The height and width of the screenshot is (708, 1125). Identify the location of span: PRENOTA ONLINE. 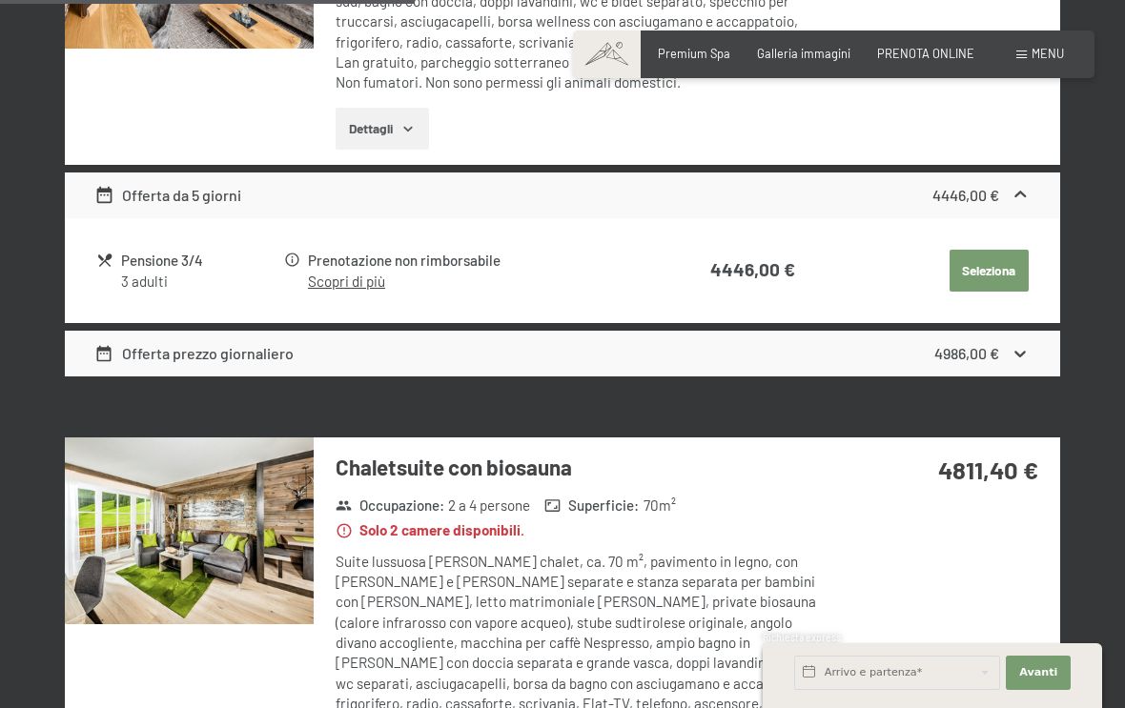
(926, 53).